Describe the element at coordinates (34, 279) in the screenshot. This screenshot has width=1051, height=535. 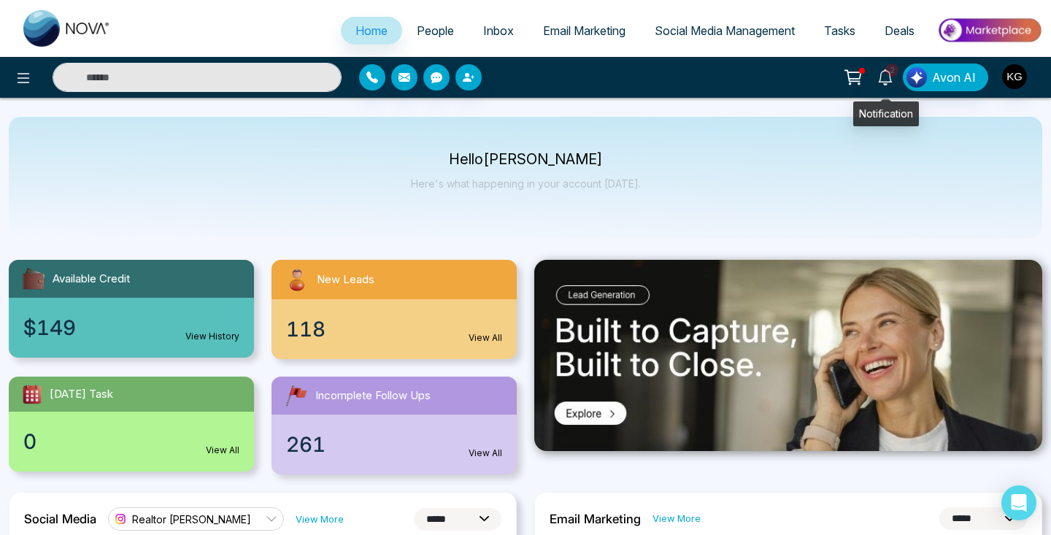
I see `img: availableCredit.svg` at that location.